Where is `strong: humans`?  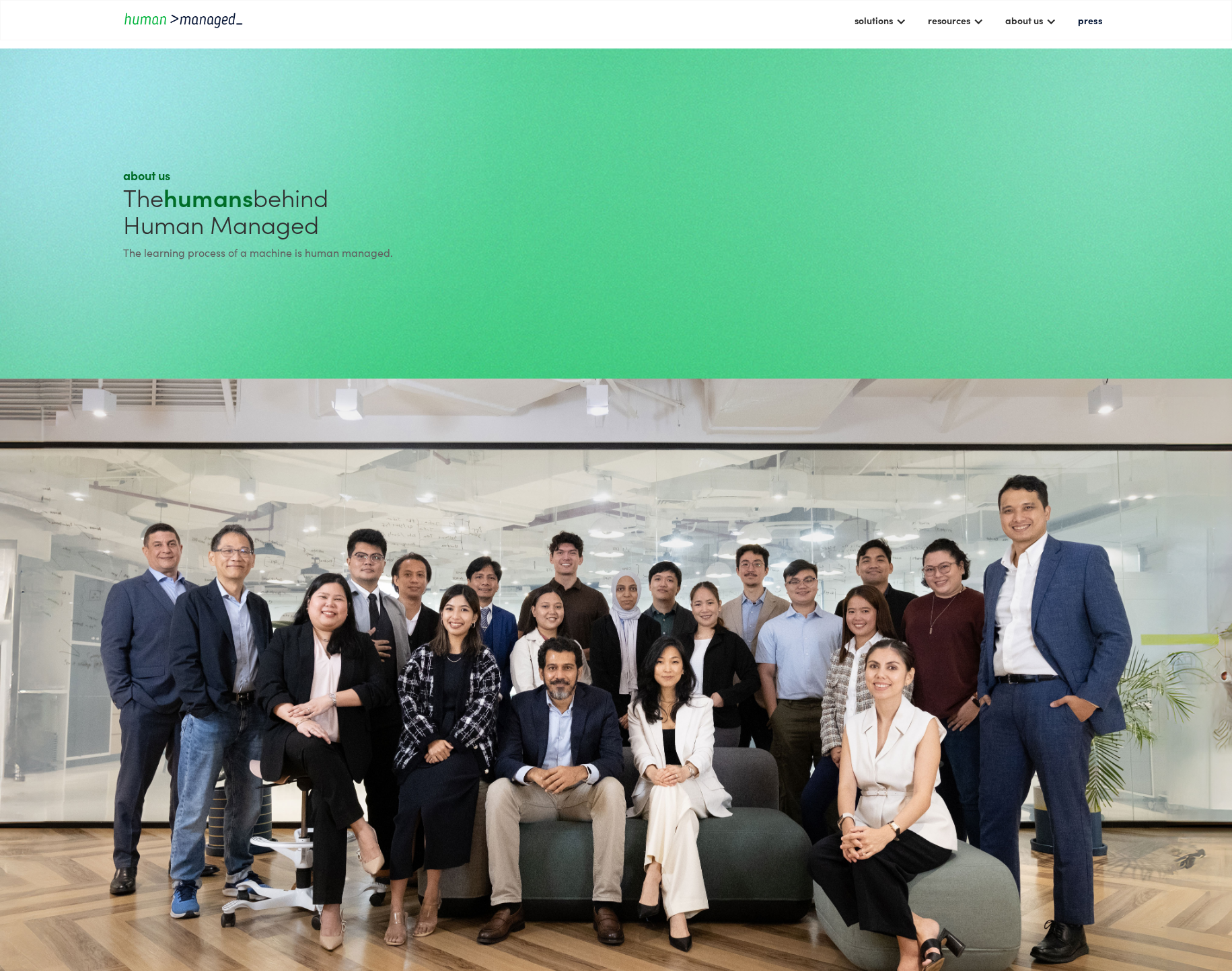 strong: humans is located at coordinates (208, 196).